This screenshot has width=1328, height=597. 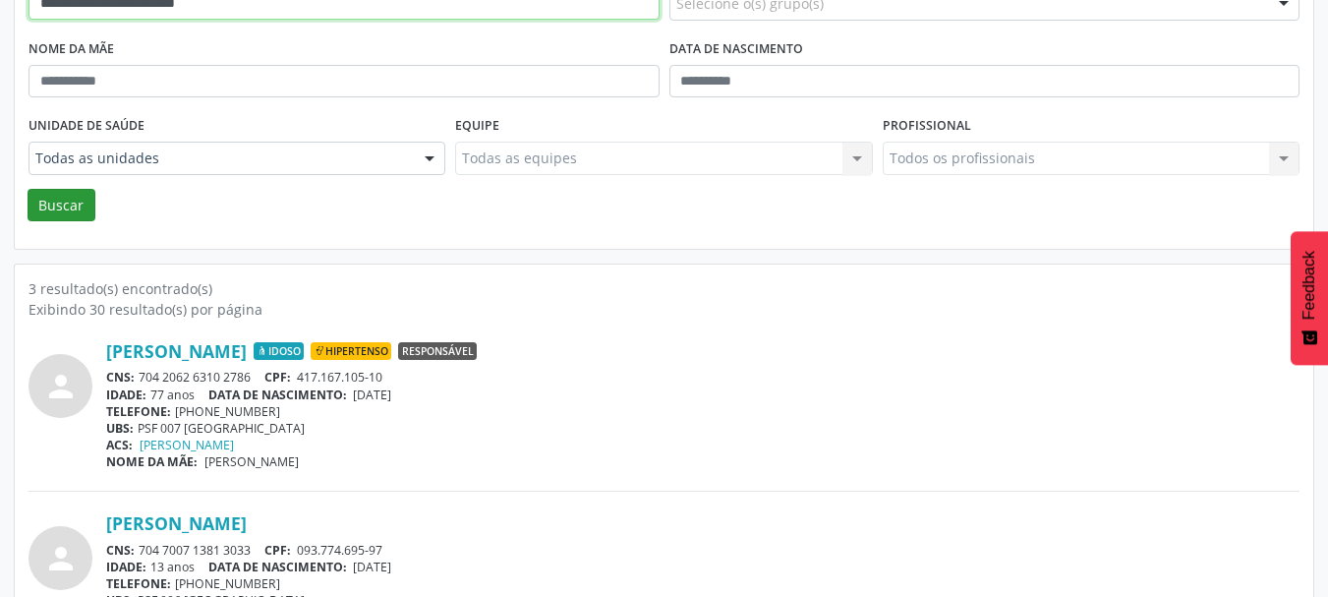 What do you see at coordinates (120, 428) in the screenshot?
I see `span: UBS:` at bounding box center [120, 428].